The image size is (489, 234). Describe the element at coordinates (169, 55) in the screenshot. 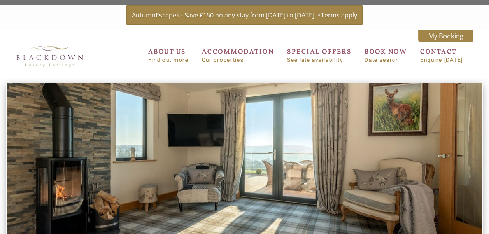

I see `a: ABOUT USFind out more` at that location.